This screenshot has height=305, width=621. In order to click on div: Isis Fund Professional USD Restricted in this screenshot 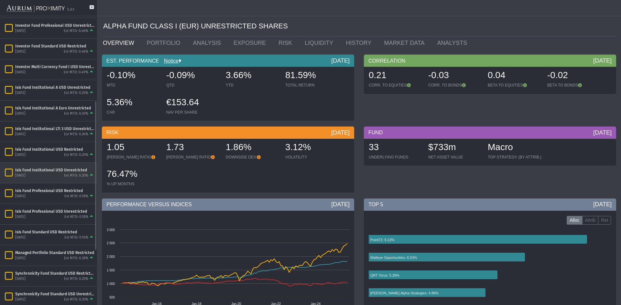, I will do `click(55, 191)`.